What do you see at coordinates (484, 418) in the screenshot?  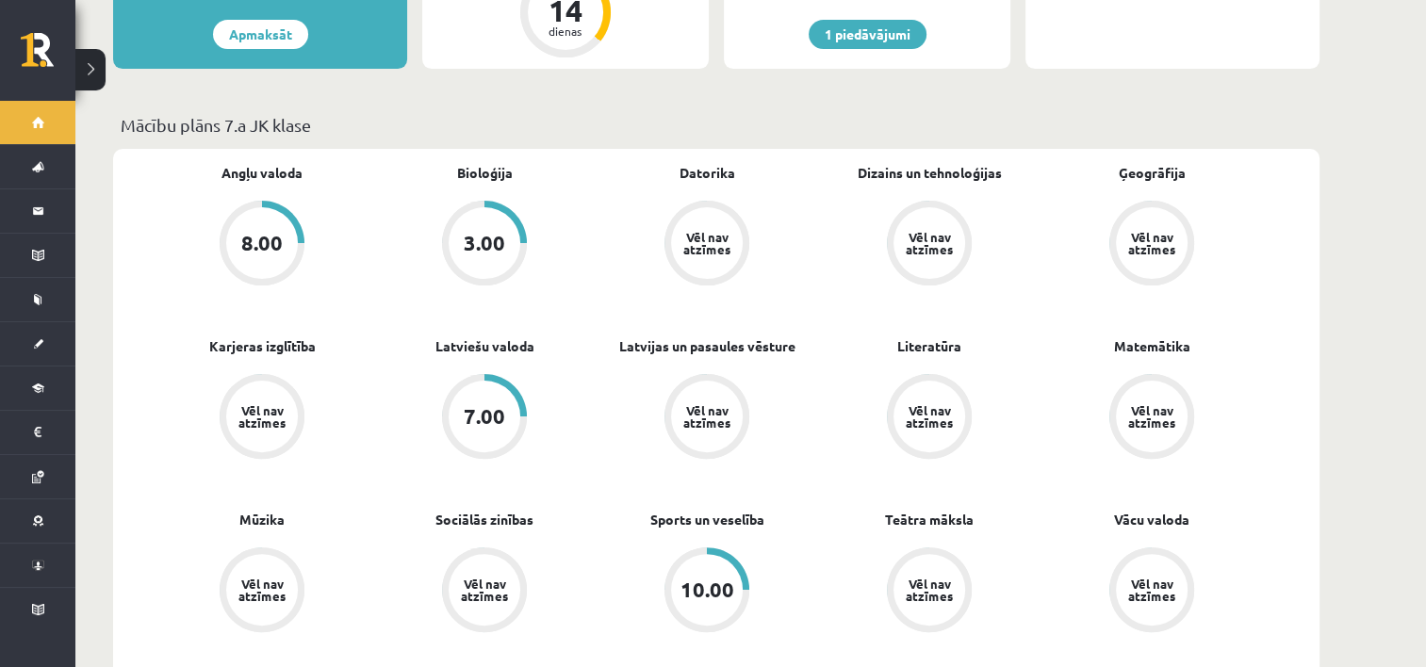 I see `a: 7.00` at bounding box center [484, 418].